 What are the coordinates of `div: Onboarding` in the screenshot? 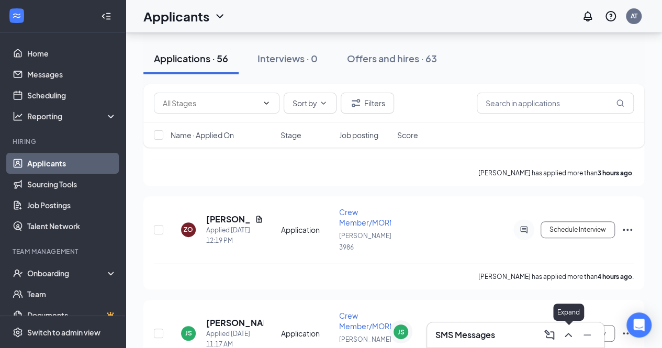 It's located at (67, 273).